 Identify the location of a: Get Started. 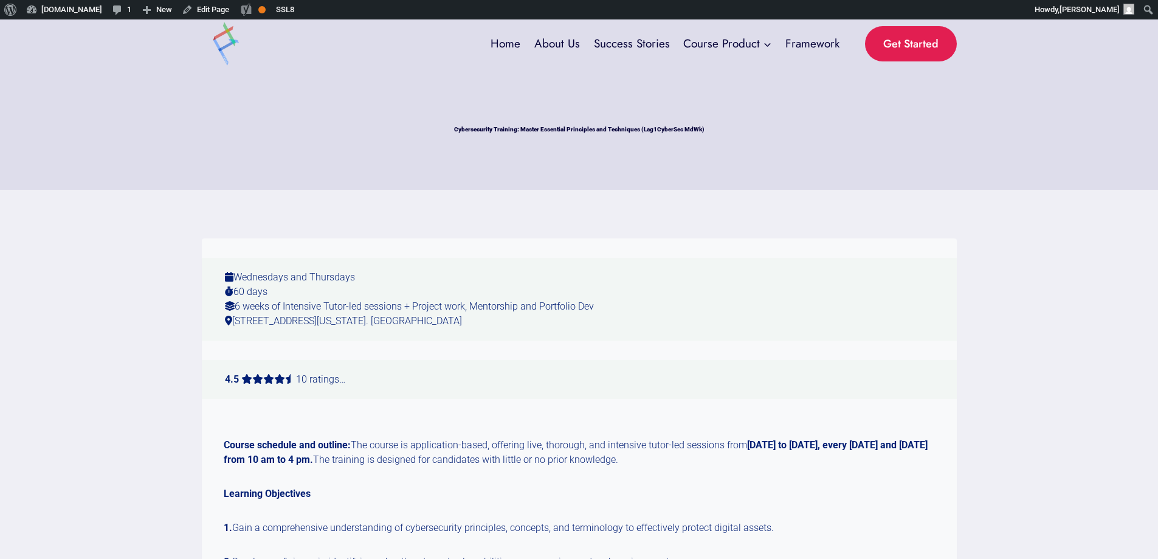
(911, 44).